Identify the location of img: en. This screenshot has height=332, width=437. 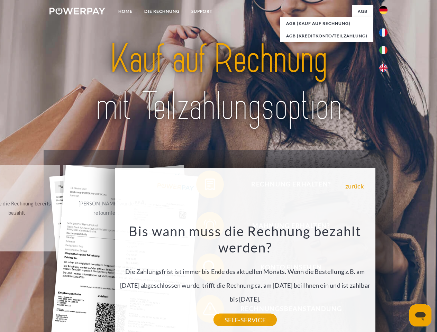
(383, 68).